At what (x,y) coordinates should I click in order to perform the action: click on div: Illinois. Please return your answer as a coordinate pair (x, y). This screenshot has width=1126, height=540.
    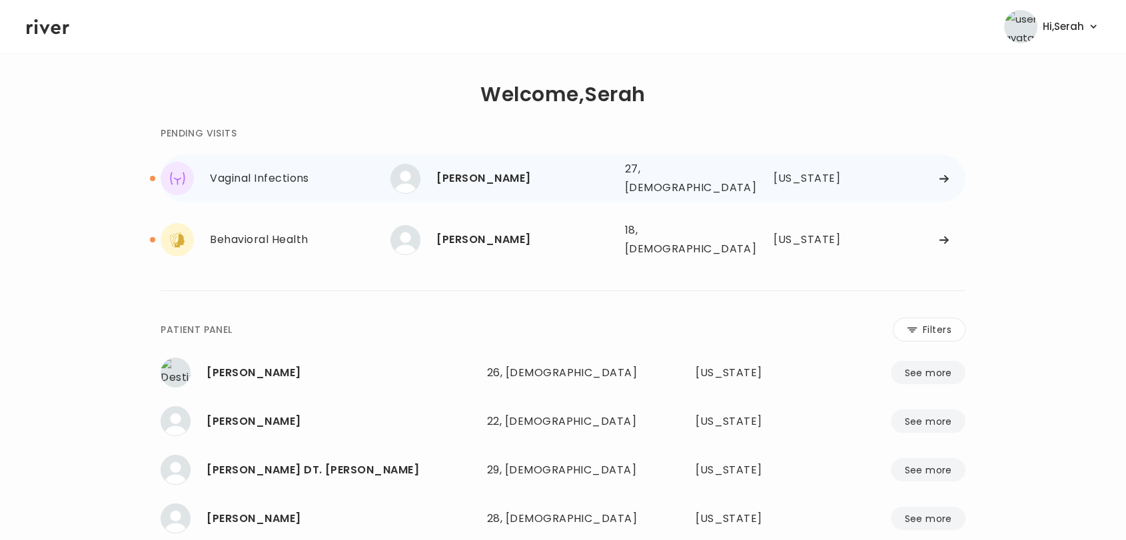
    Looking at the image, I should click on (811, 179).